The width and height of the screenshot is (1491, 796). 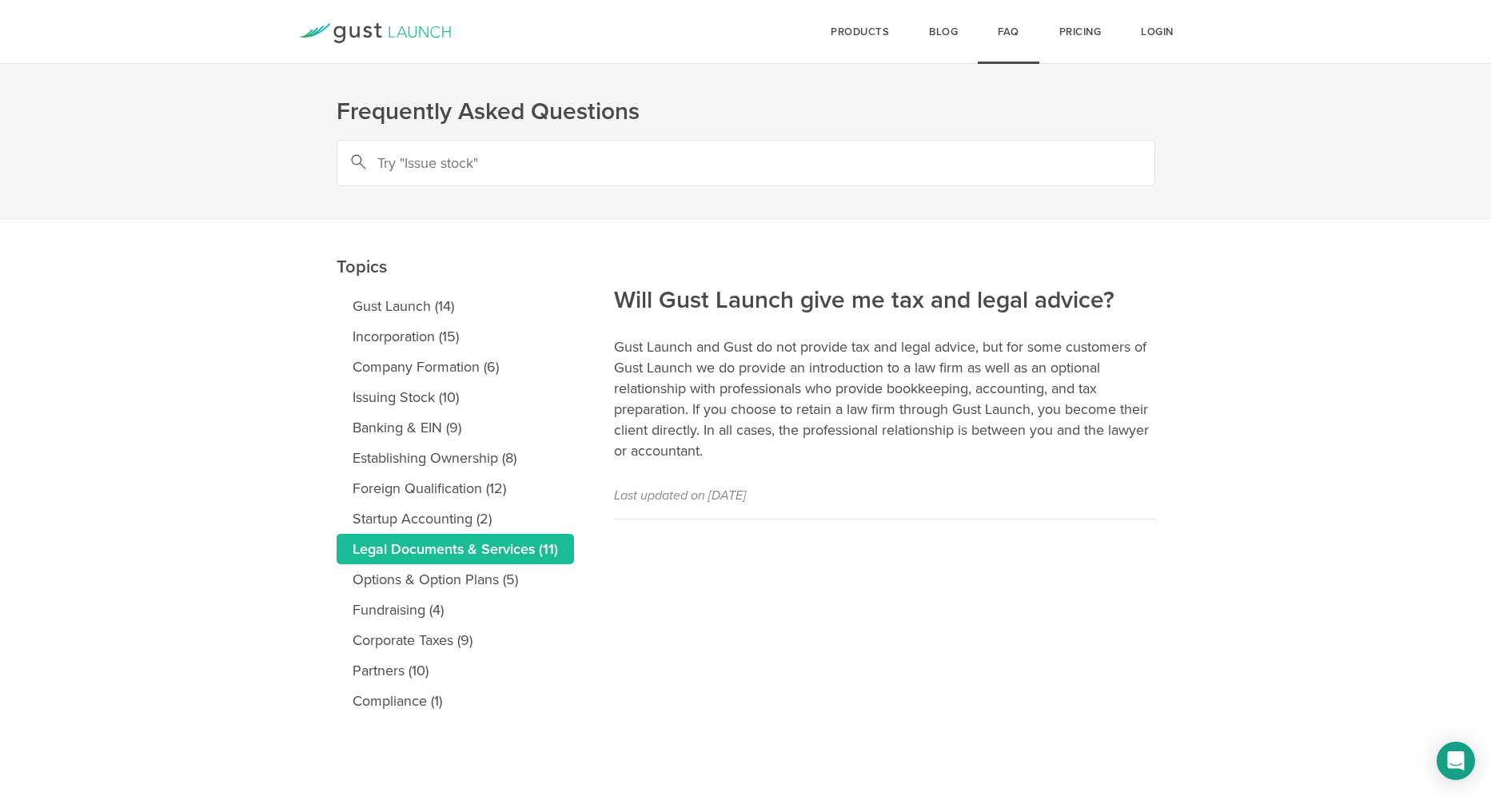 What do you see at coordinates (746, 112) in the screenshot?
I see `h1: Frequently Asked Questions` at bounding box center [746, 112].